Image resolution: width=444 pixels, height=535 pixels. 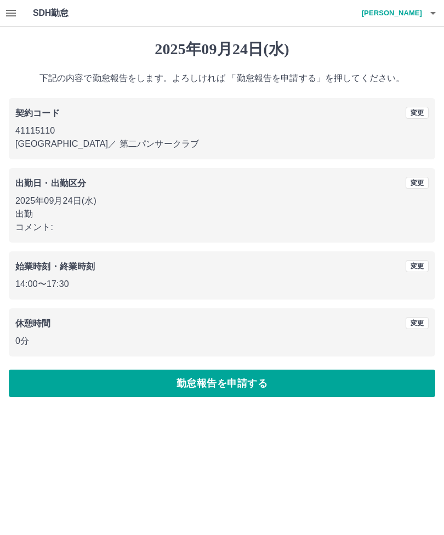 I want to click on p: 2025年09月24日(水), so click(x=222, y=201).